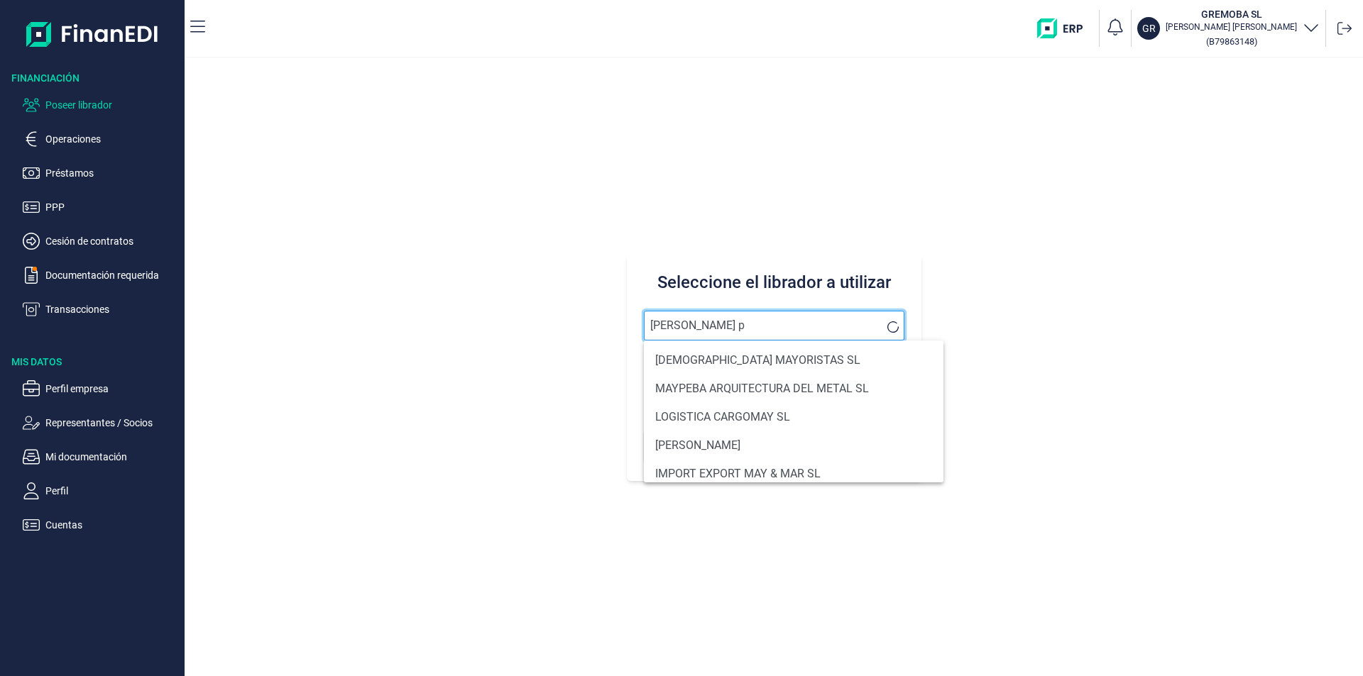 The height and width of the screenshot is (676, 1363). Describe the element at coordinates (101, 241) in the screenshot. I see `button: Cesión de contratos` at that location.